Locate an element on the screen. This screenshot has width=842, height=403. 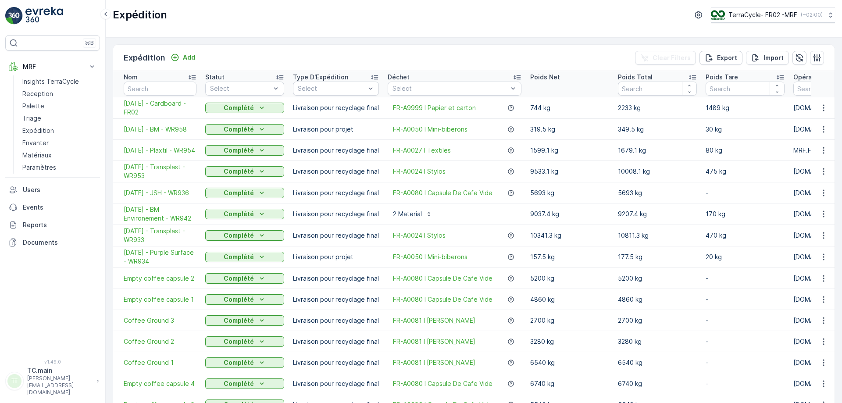
span: Coffee Ground 1 is located at coordinates (160, 363).